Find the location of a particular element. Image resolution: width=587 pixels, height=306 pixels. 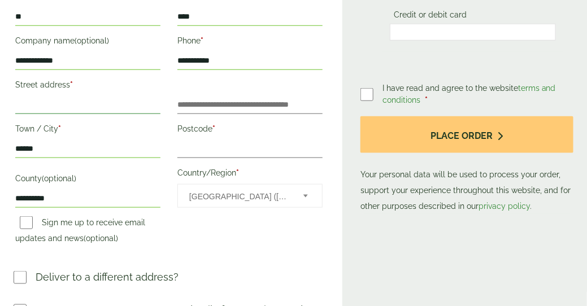

label: Sign me up to receive email updates and news is located at coordinates (80, 232).